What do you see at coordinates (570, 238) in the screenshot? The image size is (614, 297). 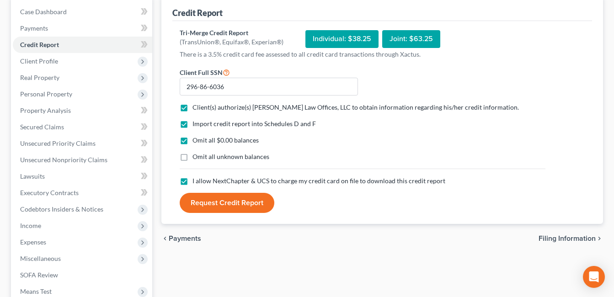 I see `button: Filing Information chevron_right` at bounding box center [570, 238].